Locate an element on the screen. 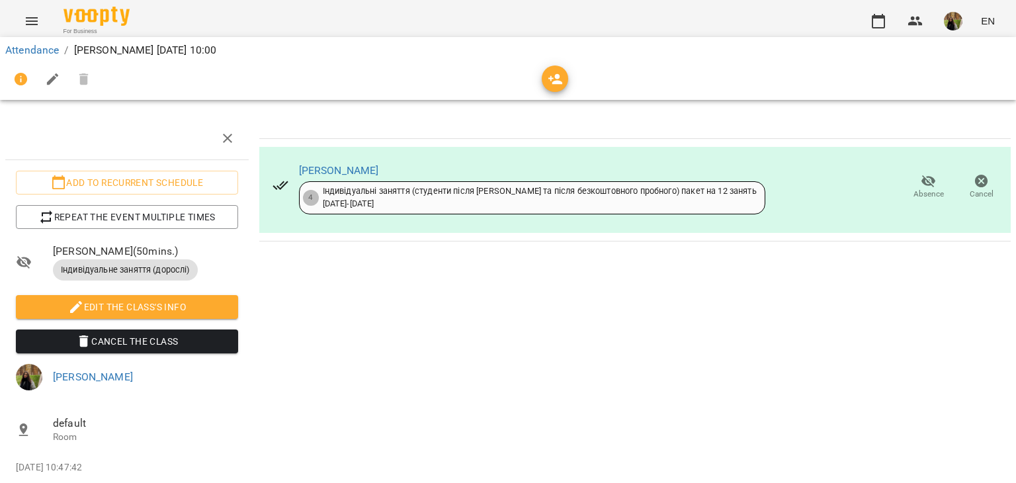 The image size is (1016, 483). span: Cancel is located at coordinates (981, 194).